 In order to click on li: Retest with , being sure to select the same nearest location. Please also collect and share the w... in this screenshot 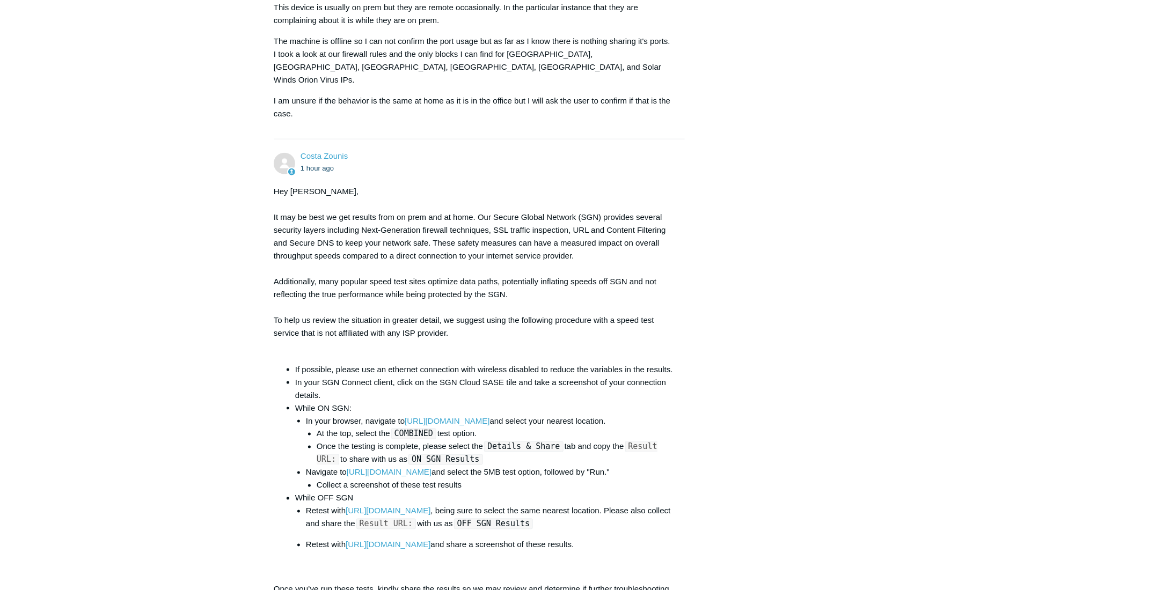, I will do `click(490, 518)`.